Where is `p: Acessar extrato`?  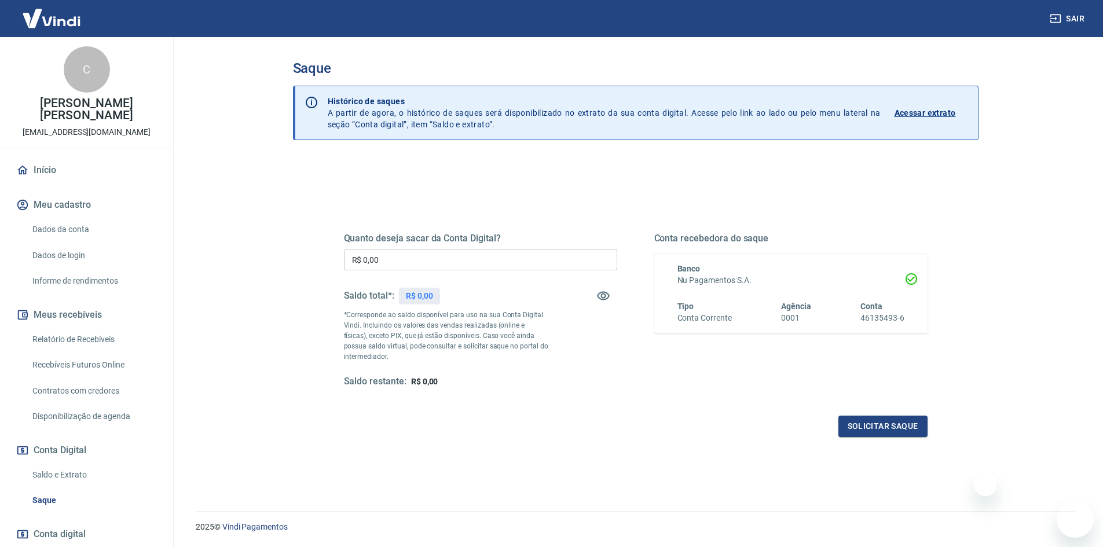
p: Acessar extrato is located at coordinates (925, 113).